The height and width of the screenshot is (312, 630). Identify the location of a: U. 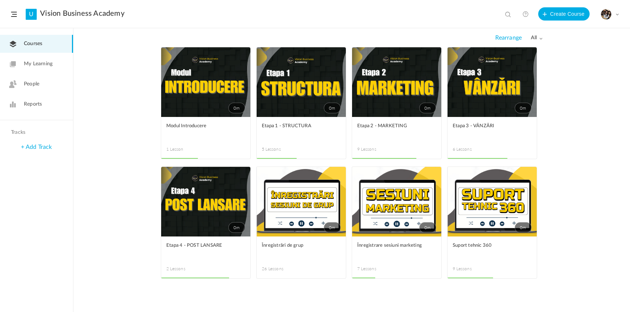
(31, 14).